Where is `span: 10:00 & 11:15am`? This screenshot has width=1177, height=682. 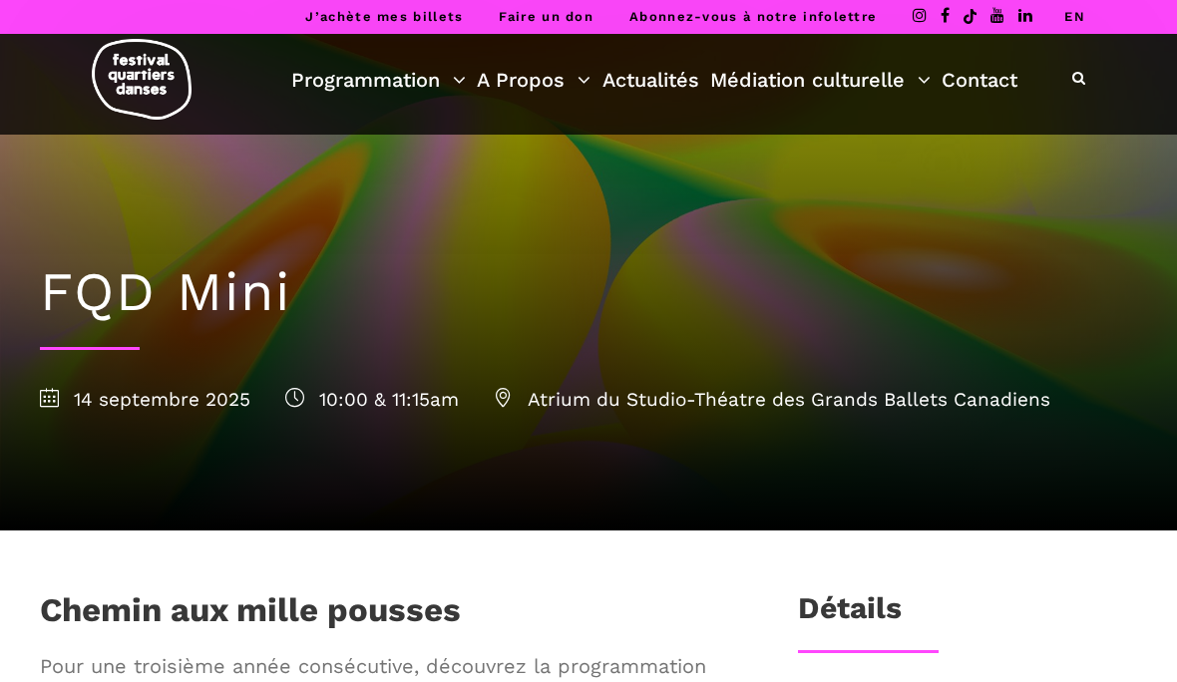 span: 10:00 & 11:15am is located at coordinates (372, 399).